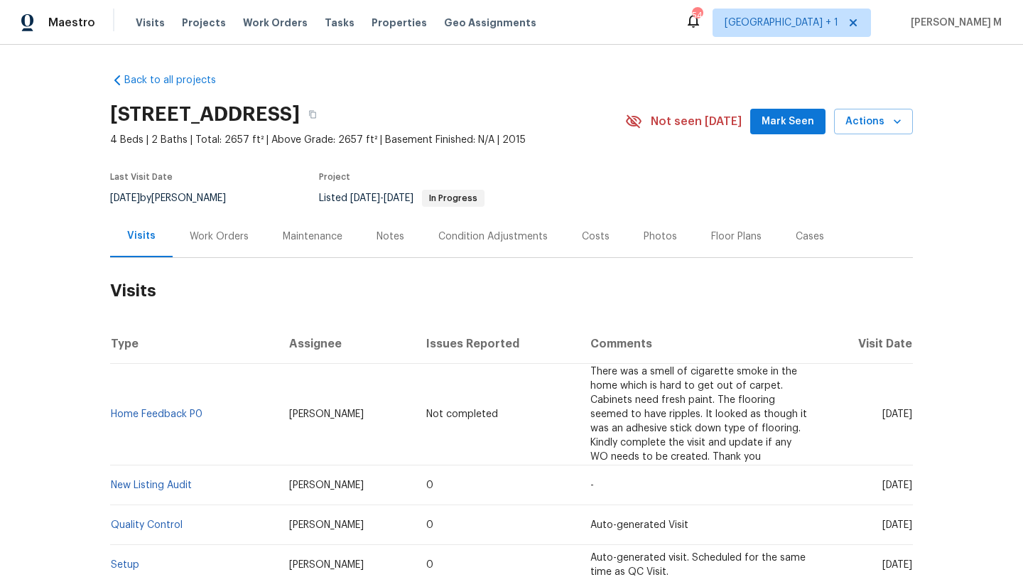 This screenshot has height=577, width=1023. I want to click on span: Project, so click(335, 177).